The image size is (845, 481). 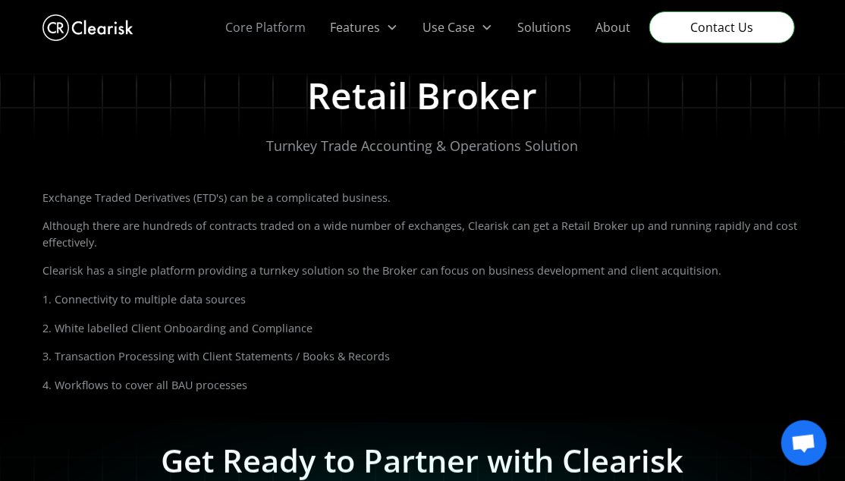 I want to click on h3: Get Ready to Partner with Clearisk, so click(x=423, y=461).